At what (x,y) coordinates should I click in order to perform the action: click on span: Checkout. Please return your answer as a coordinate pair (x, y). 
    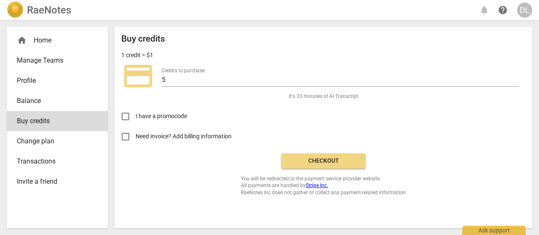
    Looking at the image, I should click on (323, 161).